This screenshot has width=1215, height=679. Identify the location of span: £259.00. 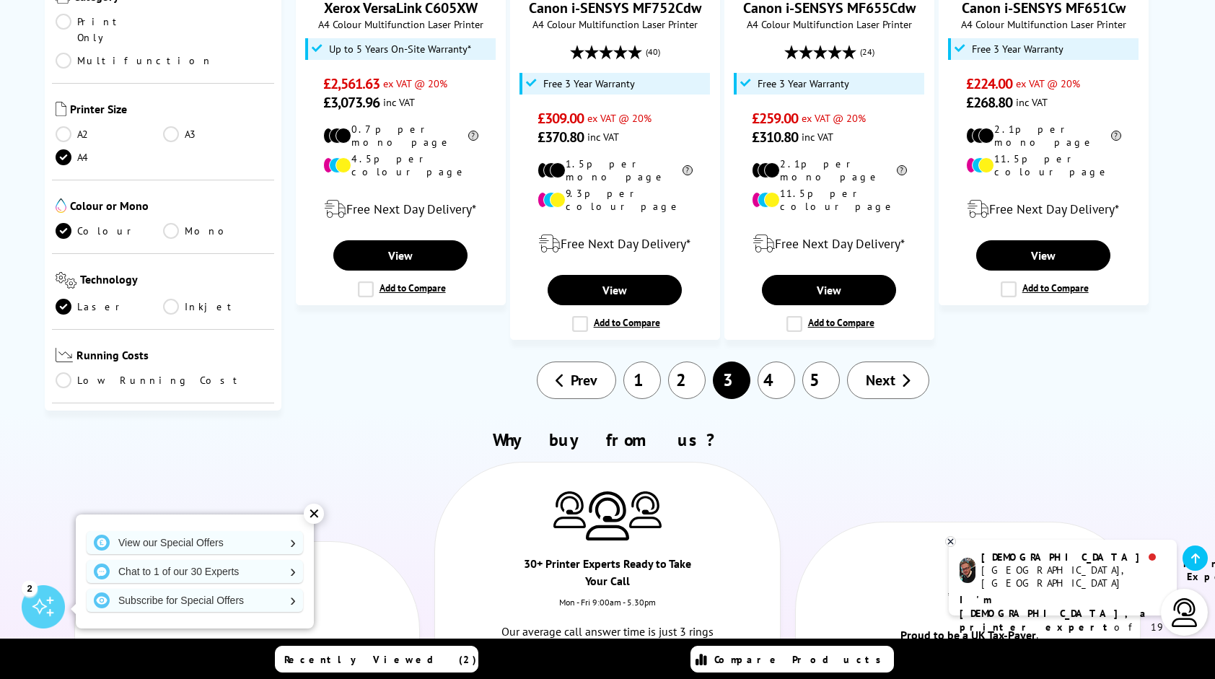
(775, 118).